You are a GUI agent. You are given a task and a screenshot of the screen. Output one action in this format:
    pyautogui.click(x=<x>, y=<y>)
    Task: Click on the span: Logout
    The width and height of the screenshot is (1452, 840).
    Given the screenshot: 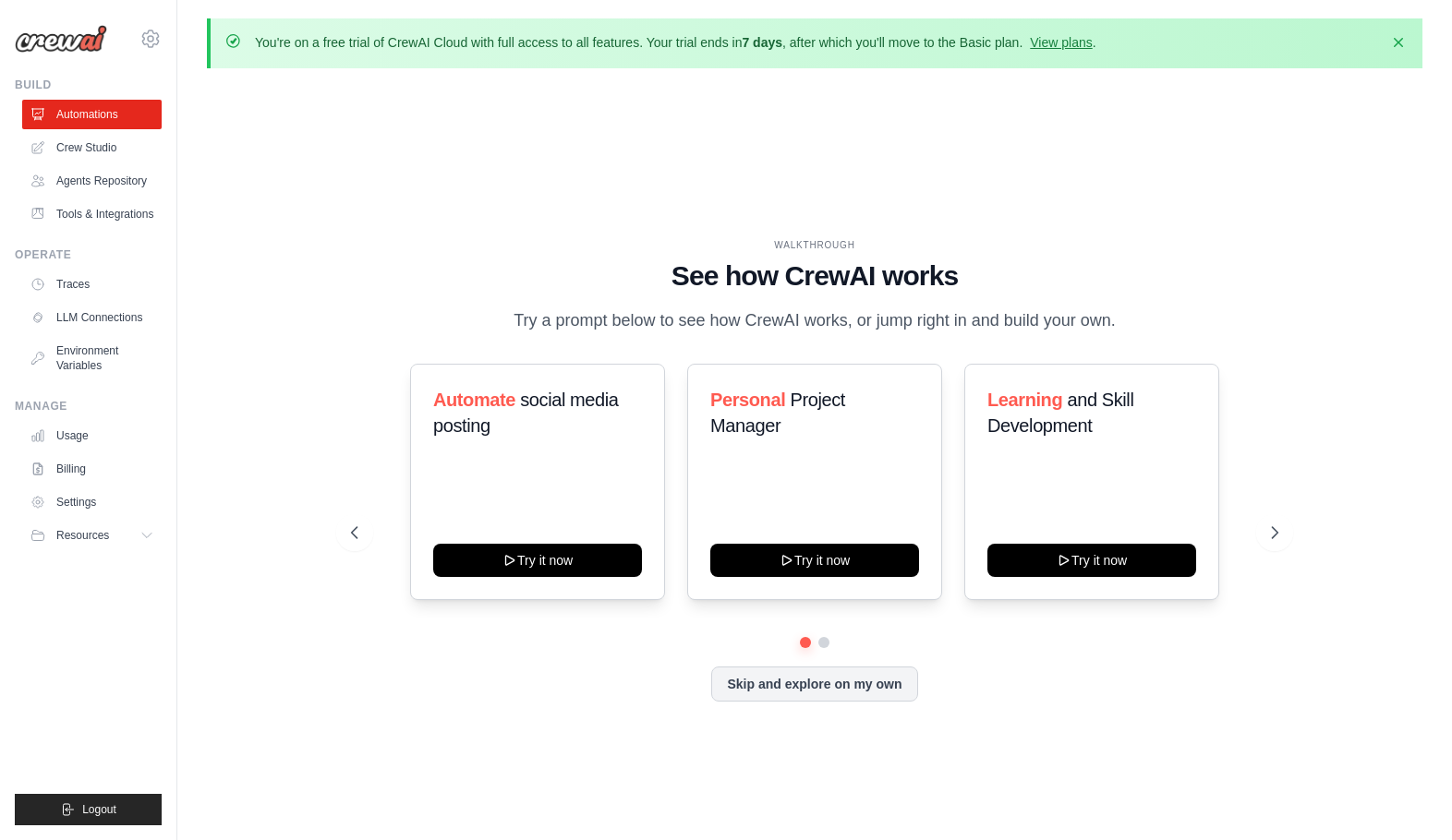 What is the action you would take?
    pyautogui.click(x=99, y=810)
    